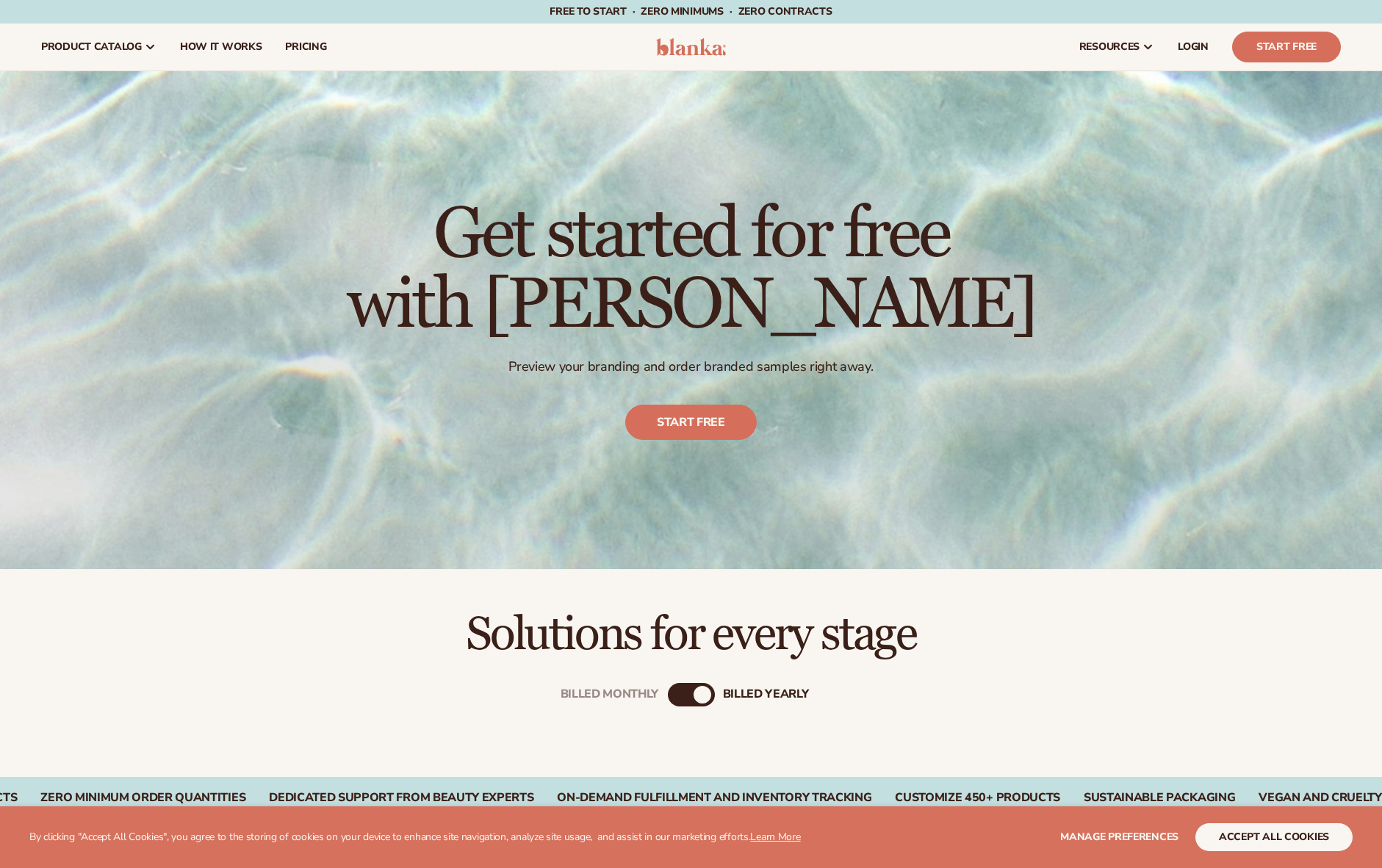  What do you see at coordinates (1119, 837) in the screenshot?
I see `button: Manage preferences` at bounding box center [1119, 837].